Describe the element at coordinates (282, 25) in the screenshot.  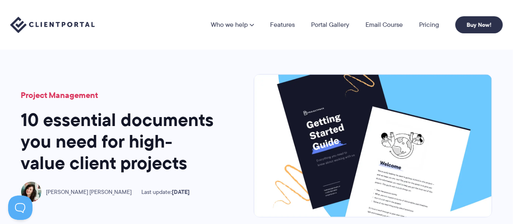
I see `a: Features` at that location.